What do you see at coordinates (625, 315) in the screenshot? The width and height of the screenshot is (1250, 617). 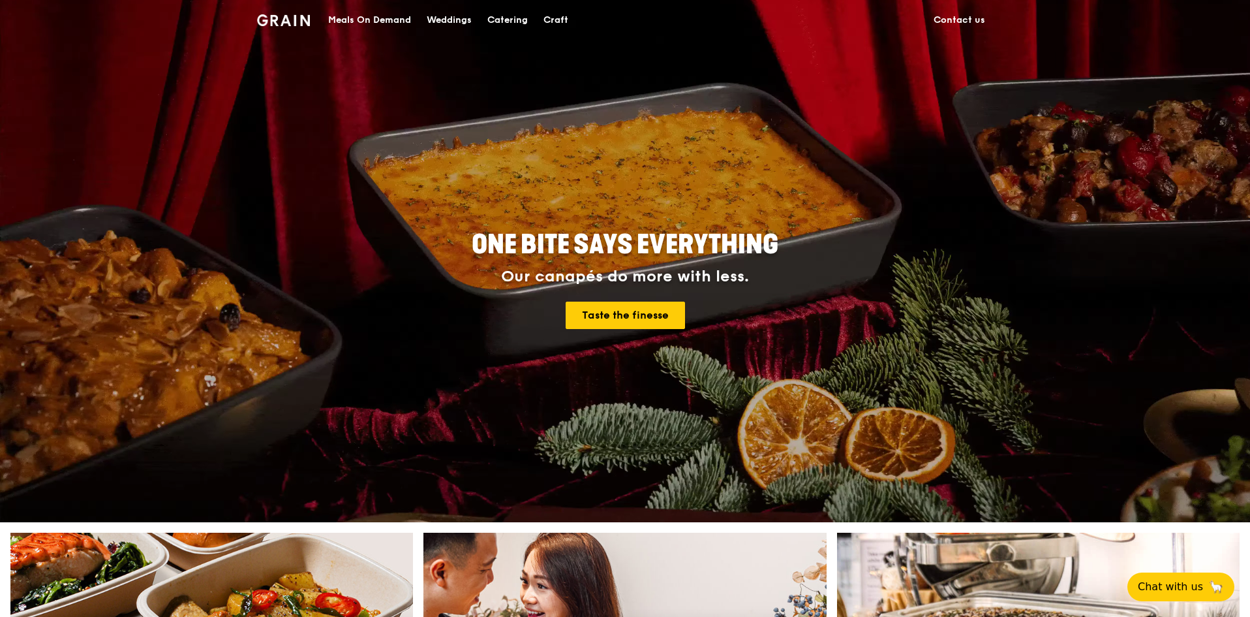 I see `a: Taste the finesse` at bounding box center [625, 315].